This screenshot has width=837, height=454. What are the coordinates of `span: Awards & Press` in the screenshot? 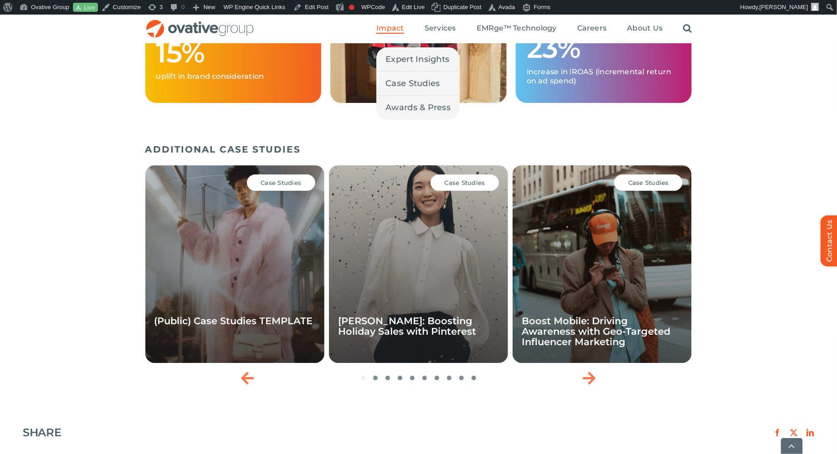 It's located at (418, 107).